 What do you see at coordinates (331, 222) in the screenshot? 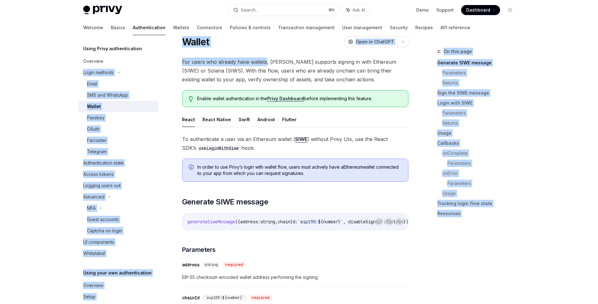
I see `span: number` at bounding box center [331, 222].